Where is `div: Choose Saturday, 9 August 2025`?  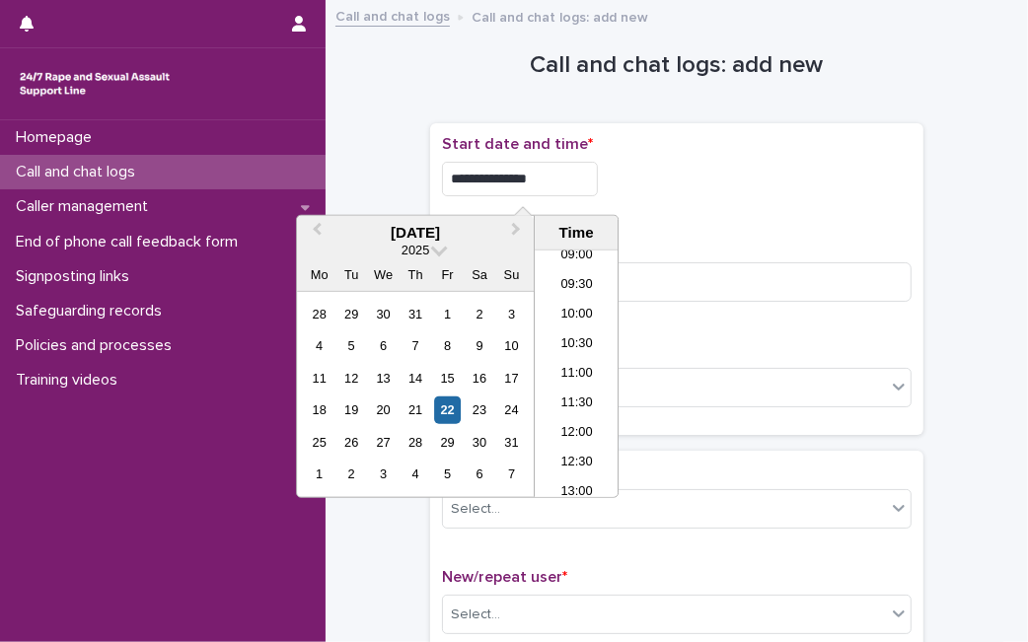 div: Choose Saturday, 9 August 2025 is located at coordinates (479, 345).